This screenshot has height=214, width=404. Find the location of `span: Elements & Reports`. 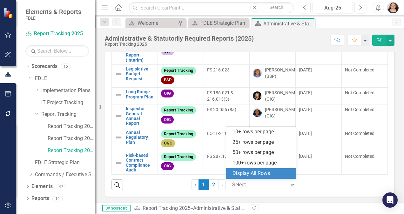

span: Elements & Reports is located at coordinates (53, 12).